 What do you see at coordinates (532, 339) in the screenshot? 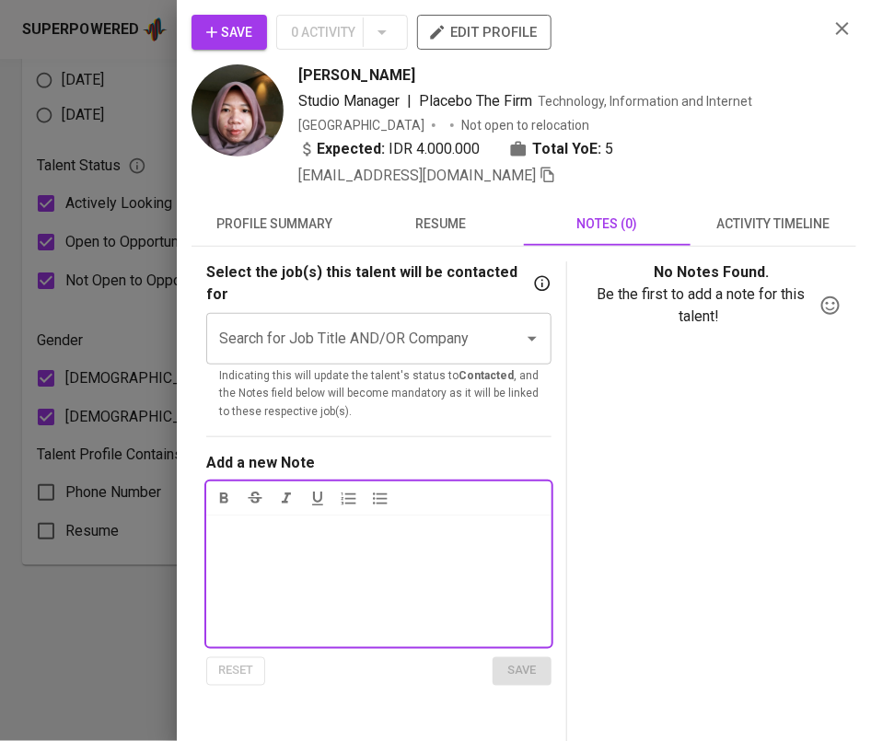
I see `button: Open` at bounding box center [532, 339].